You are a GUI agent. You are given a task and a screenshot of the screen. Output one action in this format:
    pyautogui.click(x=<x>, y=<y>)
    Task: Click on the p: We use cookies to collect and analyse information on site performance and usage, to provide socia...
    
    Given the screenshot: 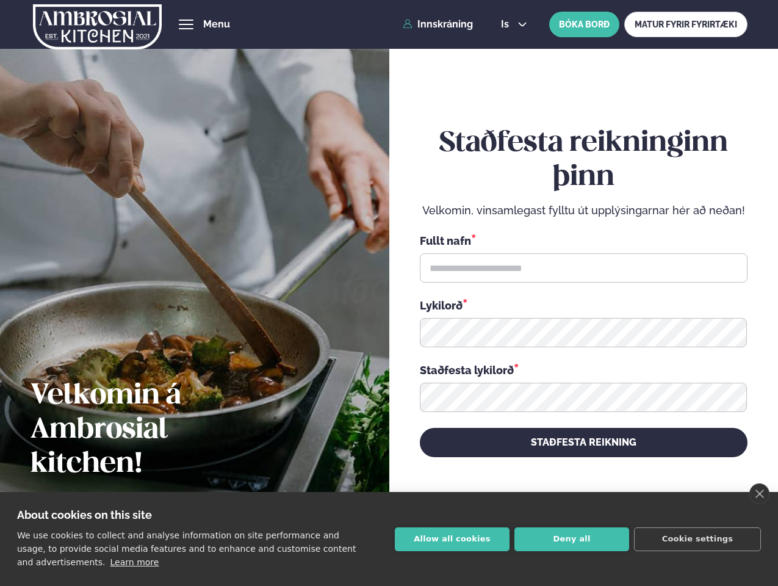 What is the action you would take?
    pyautogui.click(x=186, y=548)
    